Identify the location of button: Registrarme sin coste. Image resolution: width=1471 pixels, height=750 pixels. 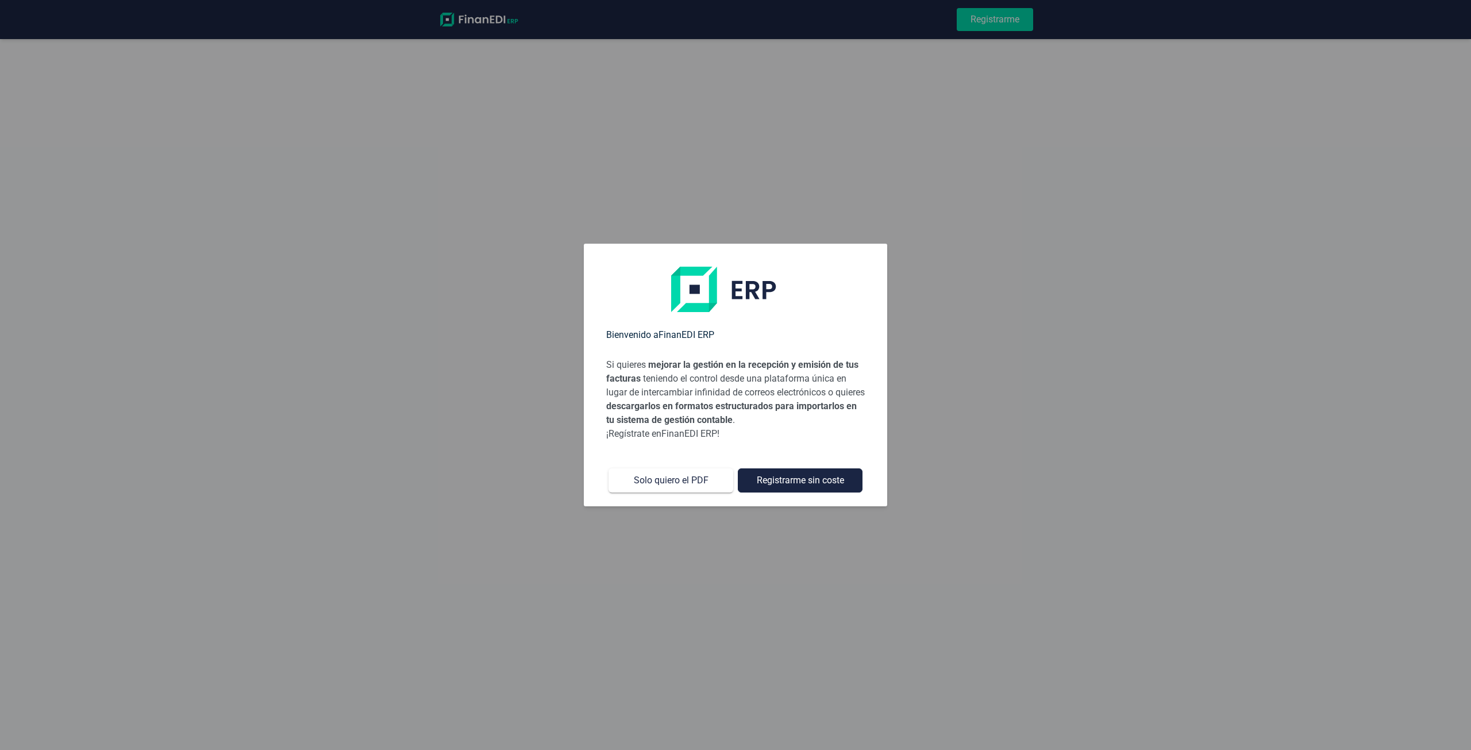
(800, 480).